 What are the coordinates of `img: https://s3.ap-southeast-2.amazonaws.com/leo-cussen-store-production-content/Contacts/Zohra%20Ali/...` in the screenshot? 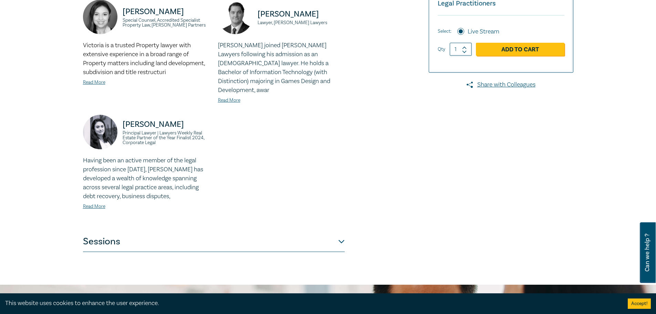 It's located at (100, 132).